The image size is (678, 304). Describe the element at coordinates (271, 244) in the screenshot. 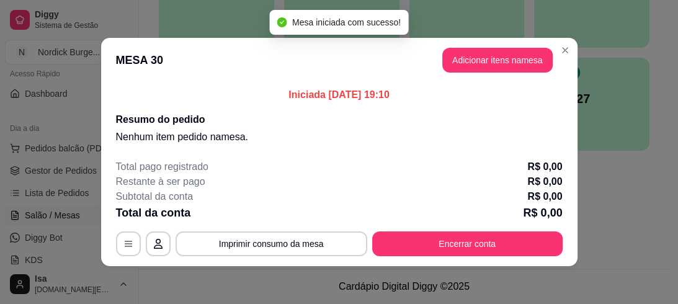

I see `button: Imprimir consumo da mesa` at that location.